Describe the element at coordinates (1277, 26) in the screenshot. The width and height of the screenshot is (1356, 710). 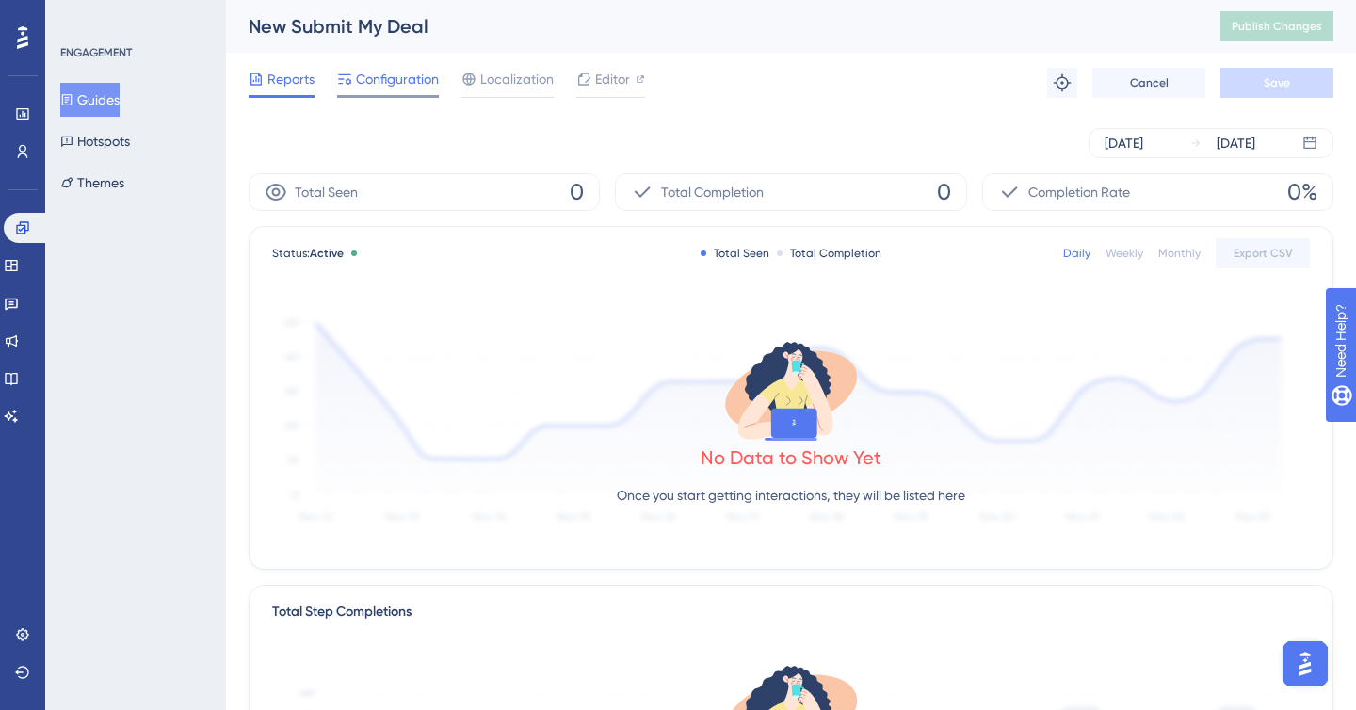
I see `span: Publish Changes` at that location.